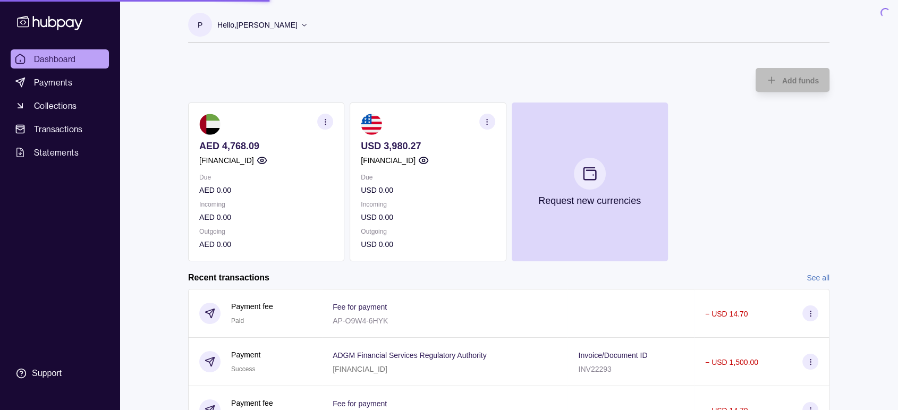 Image resolution: width=898 pixels, height=410 pixels. What do you see at coordinates (59, 82) in the screenshot?
I see `a: Payments` at bounding box center [59, 82].